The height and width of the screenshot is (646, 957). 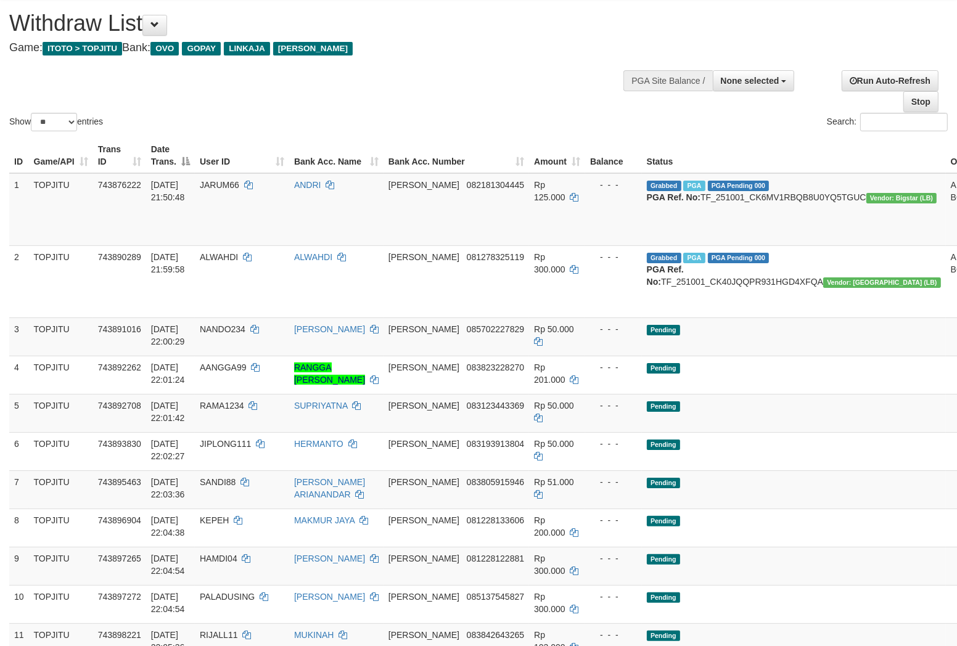 What do you see at coordinates (694, 258) in the screenshot?
I see `span: Marked by bjqwili` at bounding box center [694, 258].